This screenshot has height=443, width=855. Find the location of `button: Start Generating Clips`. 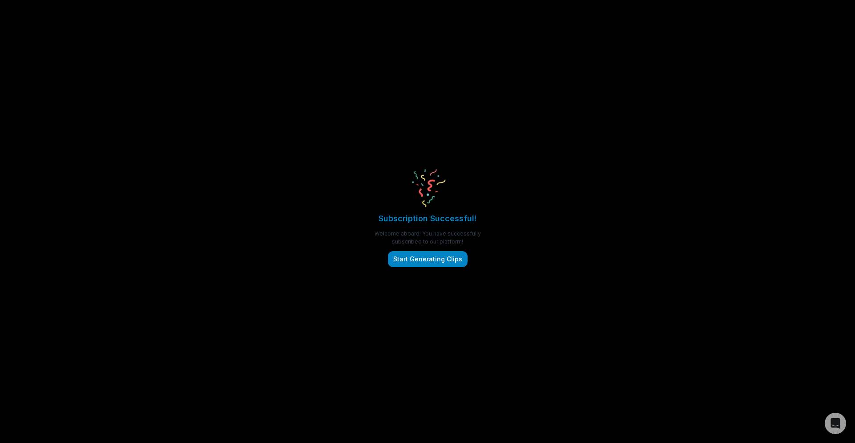

button: Start Generating Clips is located at coordinates (428, 259).